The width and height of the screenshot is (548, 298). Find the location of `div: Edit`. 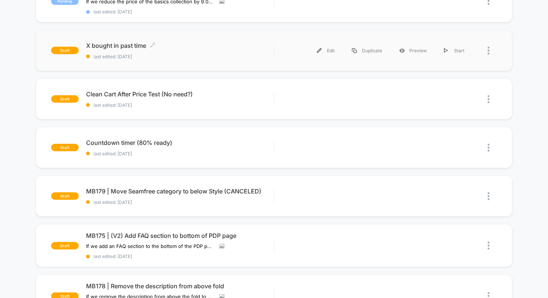

div: Edit is located at coordinates (326, 50).